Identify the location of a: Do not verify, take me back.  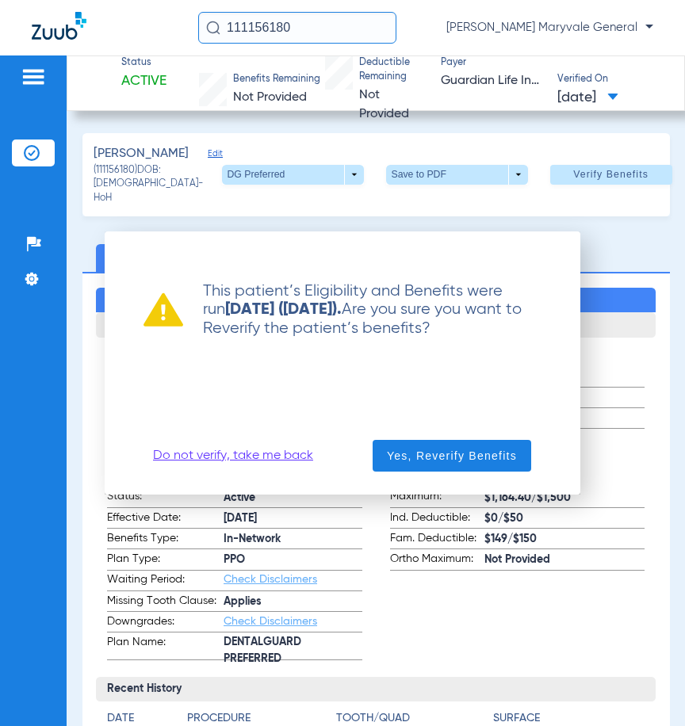
(233, 456).